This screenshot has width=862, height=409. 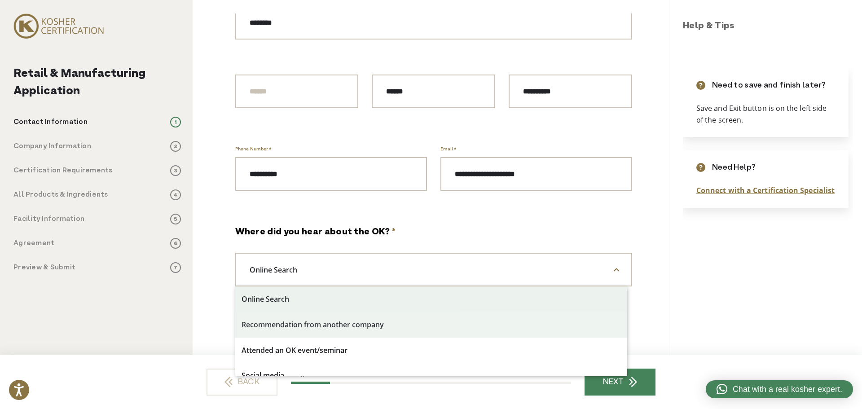 What do you see at coordinates (97, 83) in the screenshot?
I see `h2: Retail & Manufacturing Application` at bounding box center [97, 83].